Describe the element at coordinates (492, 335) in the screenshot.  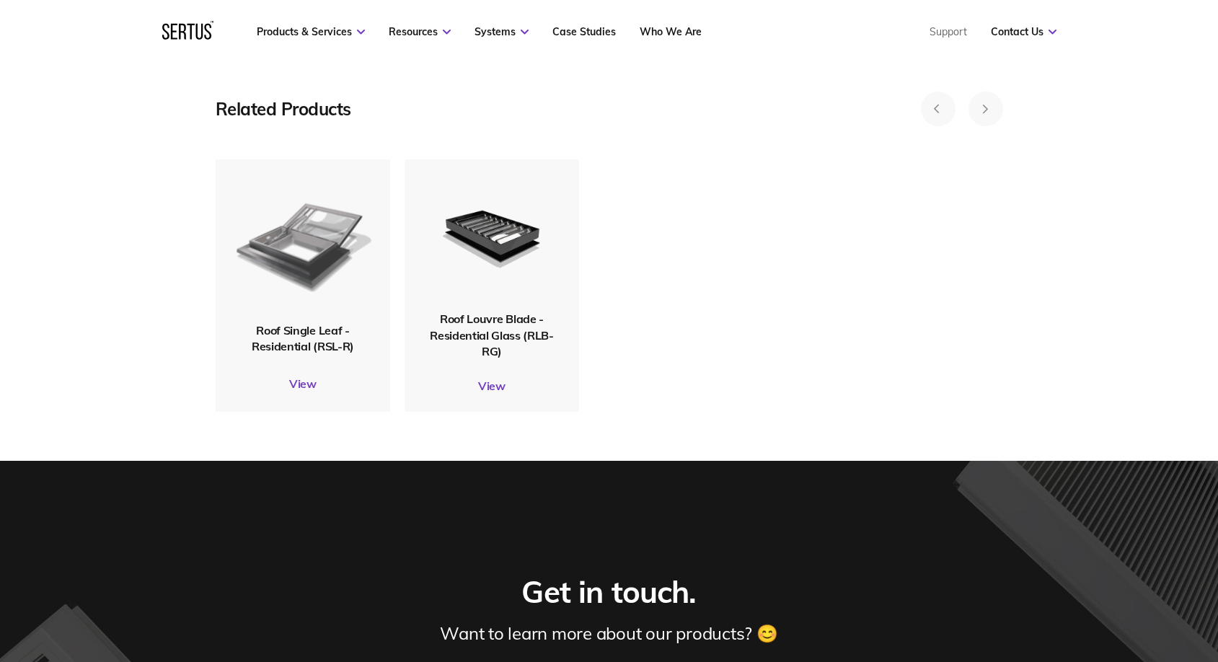
I see `span: Roof Louvre Blade - Residential Glass (RLB-RG)` at that location.